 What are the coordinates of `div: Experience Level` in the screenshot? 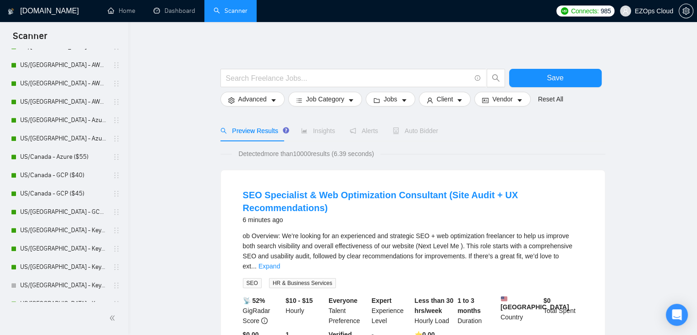 It's located at (391, 310).